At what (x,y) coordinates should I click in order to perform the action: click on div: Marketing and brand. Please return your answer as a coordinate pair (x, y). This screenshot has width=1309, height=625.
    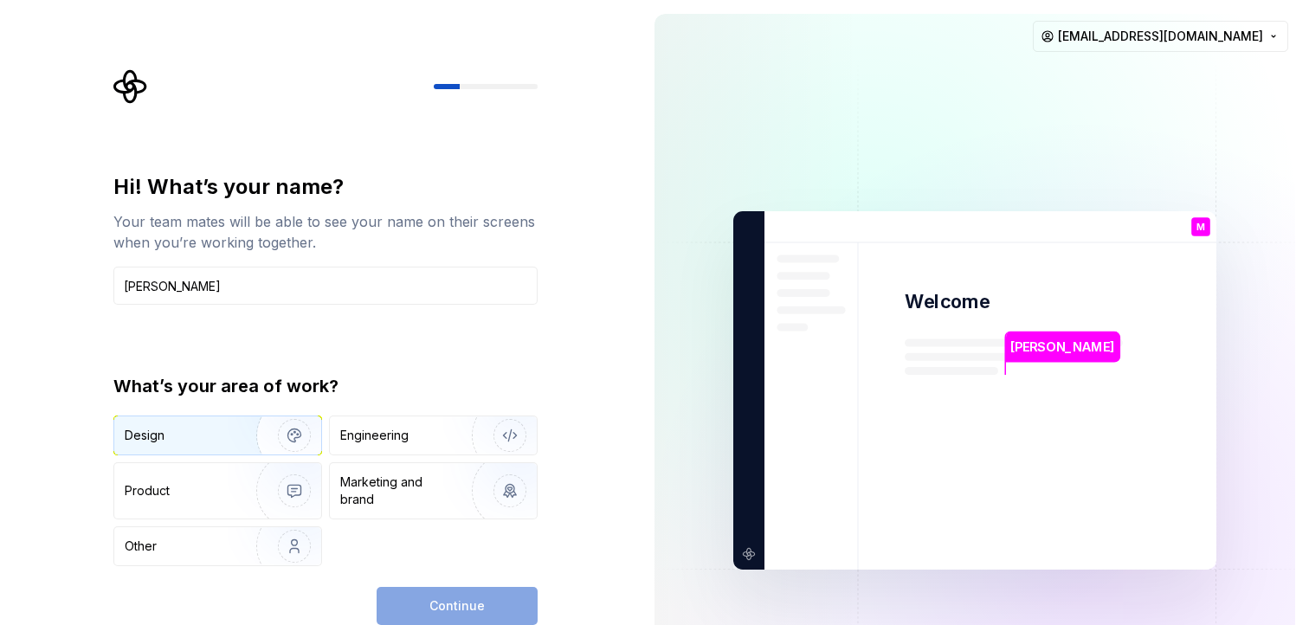
    Looking at the image, I should click on (398, 491).